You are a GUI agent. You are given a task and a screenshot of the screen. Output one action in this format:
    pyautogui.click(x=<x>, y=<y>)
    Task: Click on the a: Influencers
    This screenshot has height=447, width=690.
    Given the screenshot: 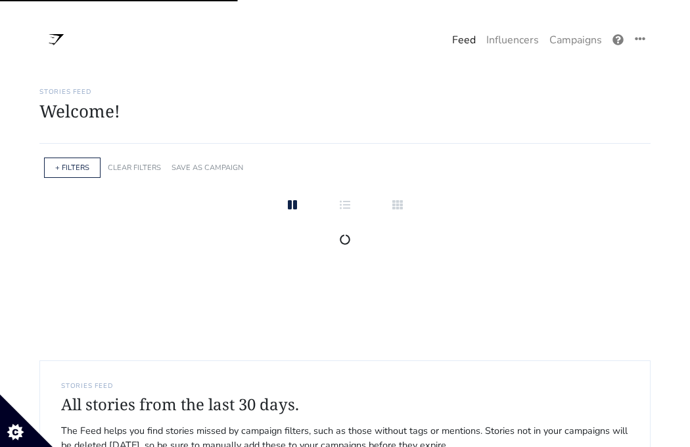 What is the action you would take?
    pyautogui.click(x=512, y=40)
    